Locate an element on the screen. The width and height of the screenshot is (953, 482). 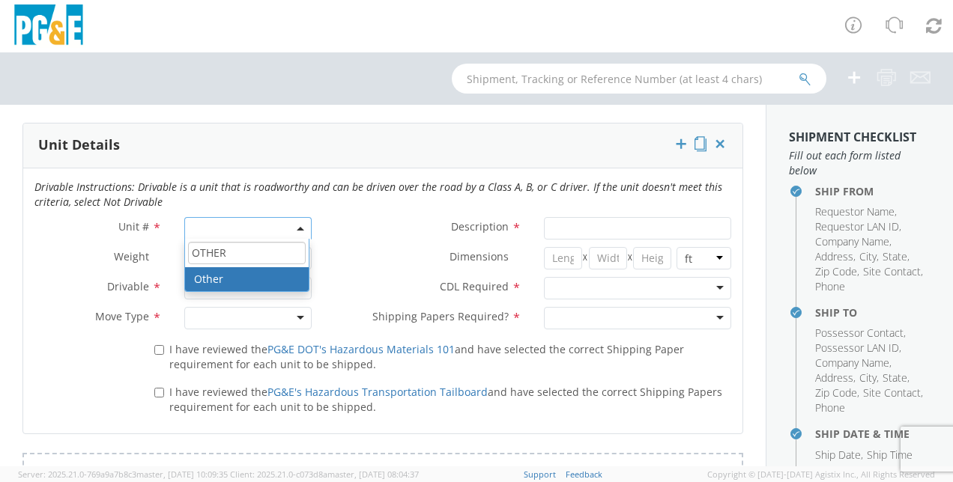
h4: Ship From is located at coordinates (873, 191).